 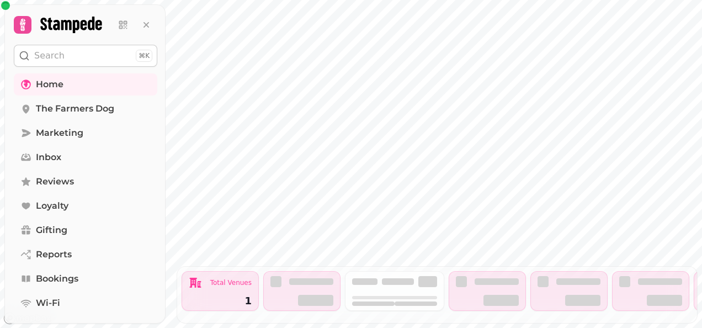 What do you see at coordinates (86, 279) in the screenshot?
I see `a: Bookings` at bounding box center [86, 279].